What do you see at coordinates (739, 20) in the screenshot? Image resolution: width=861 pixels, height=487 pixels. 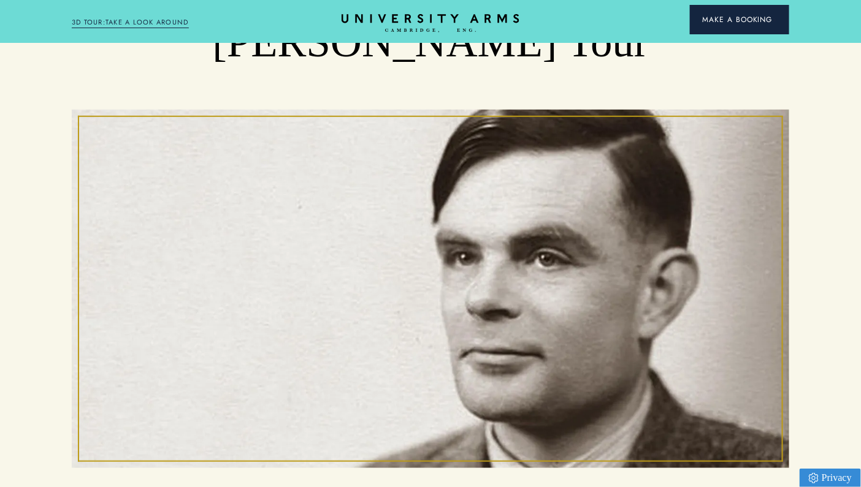 I see `button: Make a BookingArrow icon` at bounding box center [739, 20].